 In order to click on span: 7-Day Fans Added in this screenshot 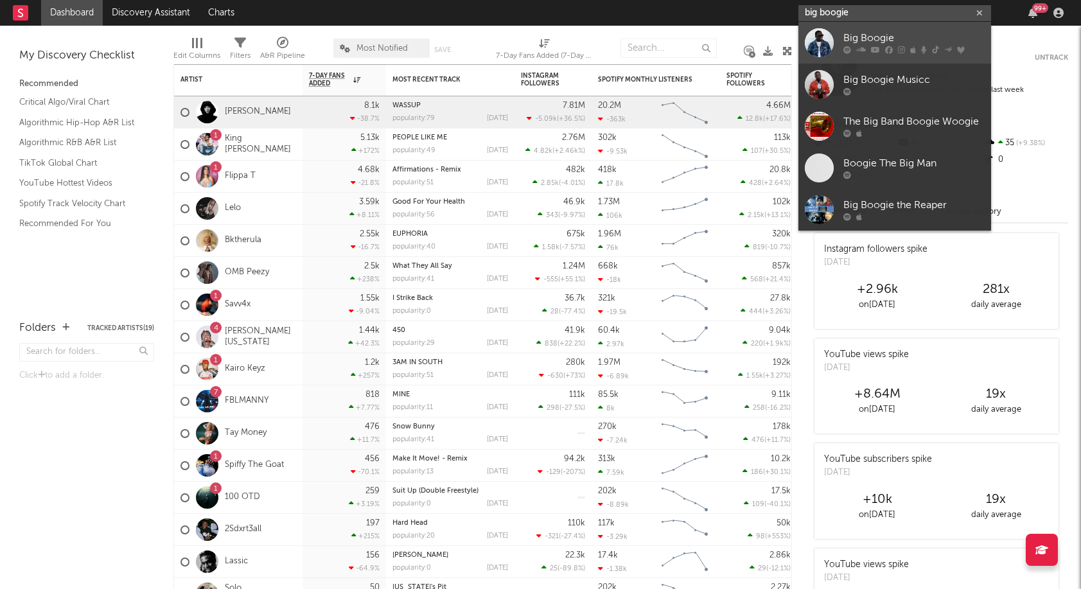, I will do `click(329, 80)`.